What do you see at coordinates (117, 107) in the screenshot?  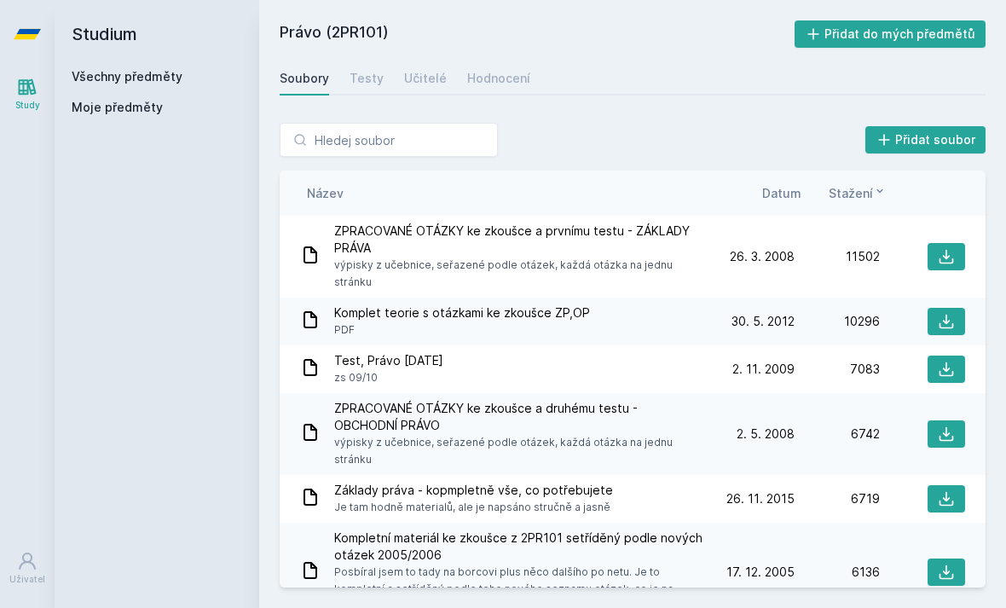 I see `span: Moje předměty` at bounding box center [117, 107].